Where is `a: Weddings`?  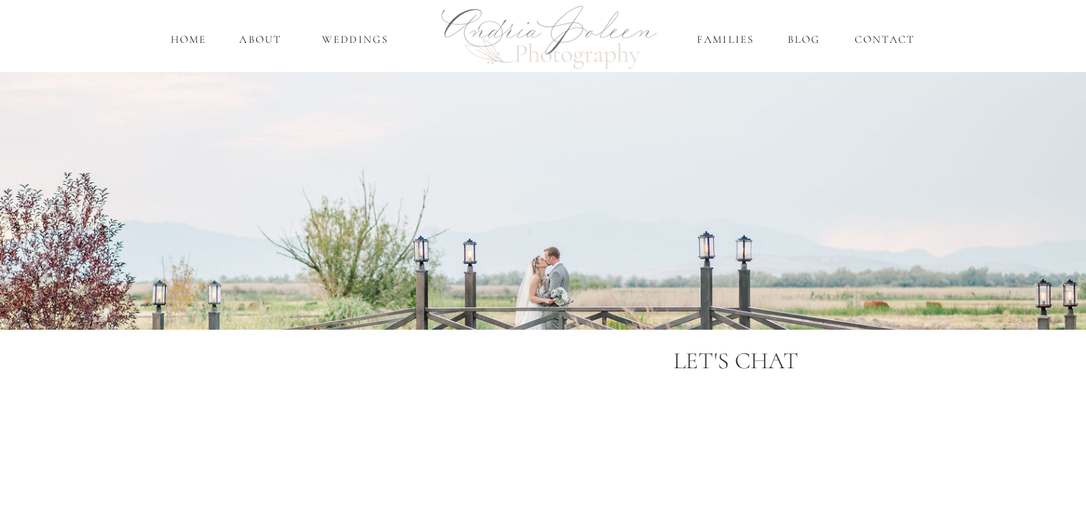 a: Weddings is located at coordinates (356, 39).